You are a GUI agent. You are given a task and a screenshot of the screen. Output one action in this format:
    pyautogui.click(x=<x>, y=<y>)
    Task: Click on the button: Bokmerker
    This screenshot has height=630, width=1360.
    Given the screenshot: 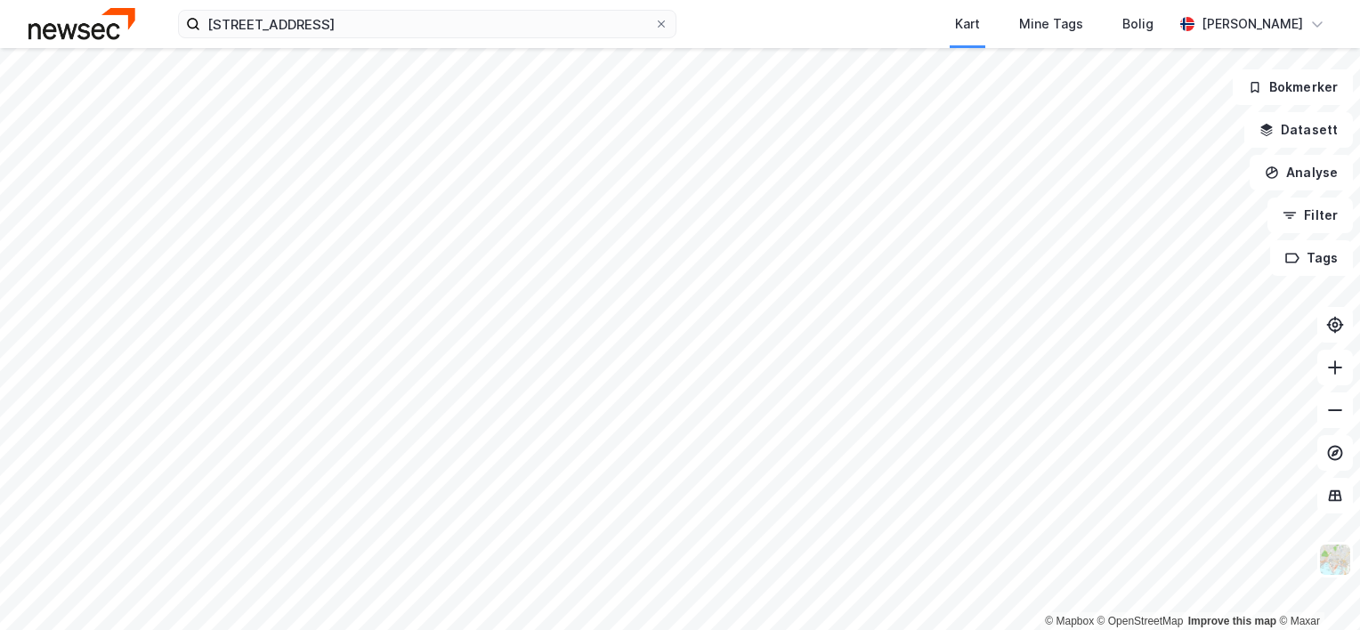 What is the action you would take?
    pyautogui.click(x=1292, y=87)
    